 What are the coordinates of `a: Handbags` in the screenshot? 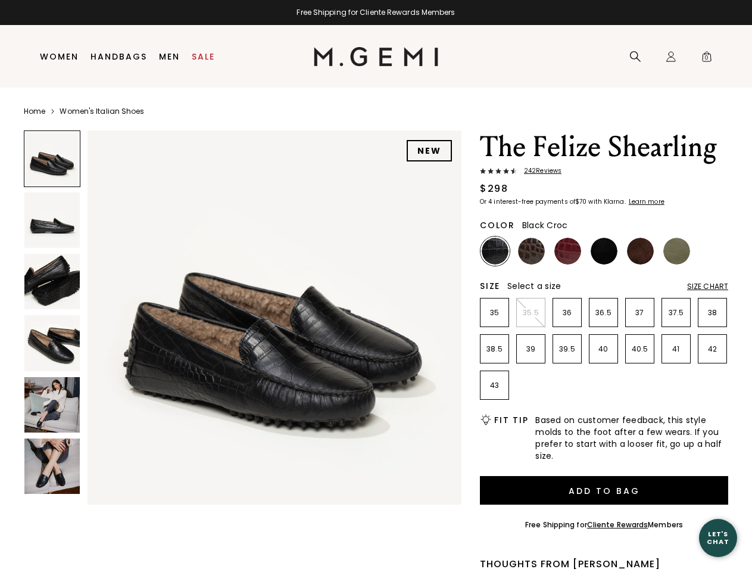 It's located at (119, 57).